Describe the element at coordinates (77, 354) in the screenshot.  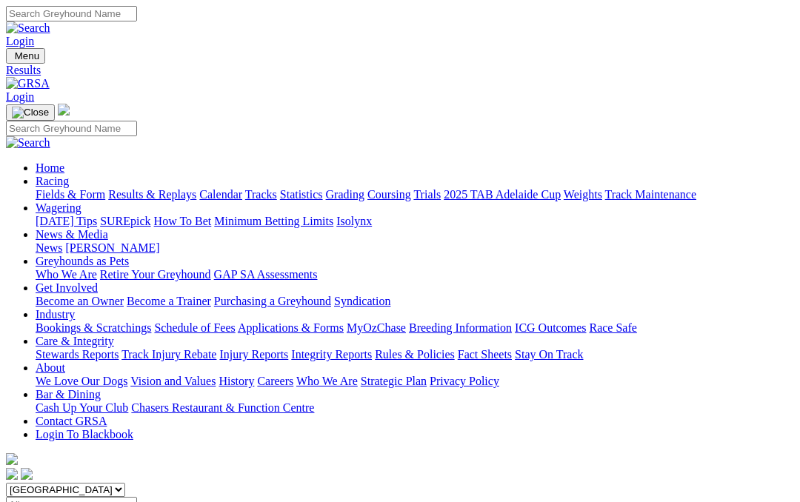
I see `a: Stewards Reports` at that location.